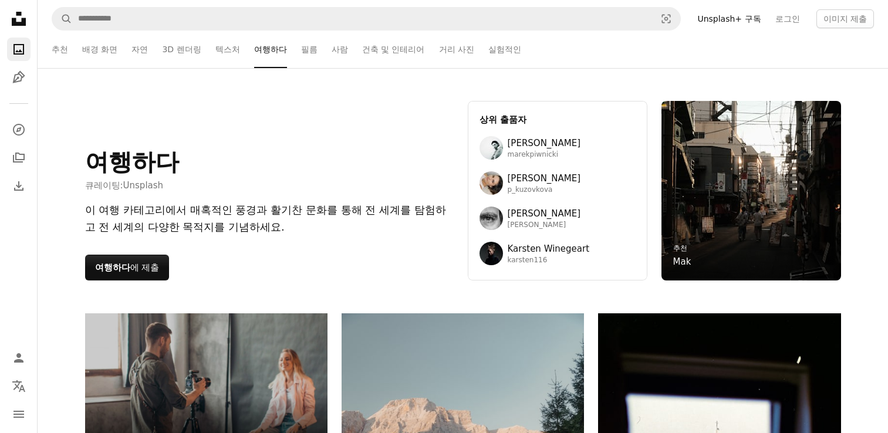 This screenshot has height=433, width=888. I want to click on a: 거리 사진, so click(457, 49).